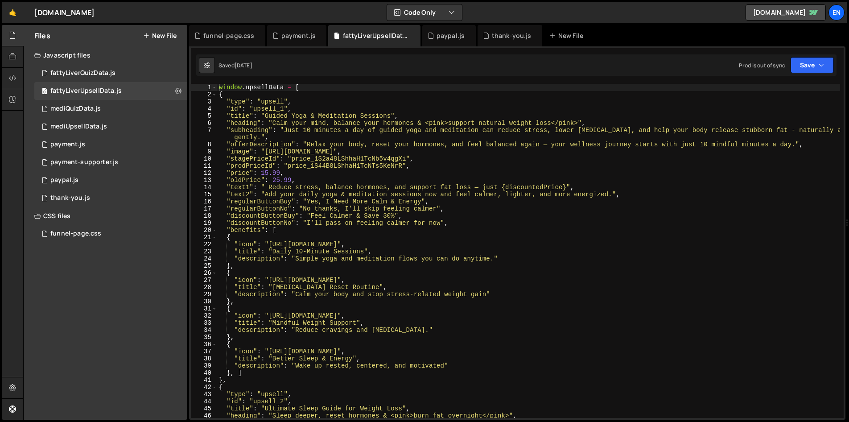 This screenshot has height=422, width=849. I want to click on div: mediUpsellData.js, so click(78, 127).